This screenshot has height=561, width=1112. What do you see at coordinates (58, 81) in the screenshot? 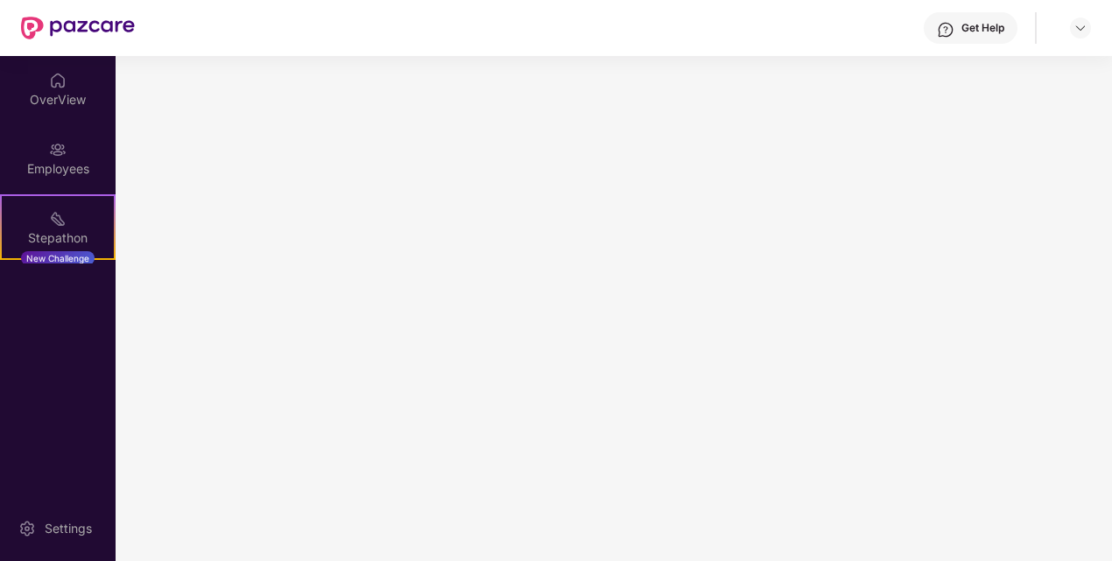
I see `img: svg+xml;base64,PHN2ZyBpZD0iSG9tZSIgeG1sbnM9Imh0dHA6Ly93d3cudzMub3JnLzIwMDAvc3ZnIiB3aWR0aD0iMjAiIG...` at bounding box center [58, 81].